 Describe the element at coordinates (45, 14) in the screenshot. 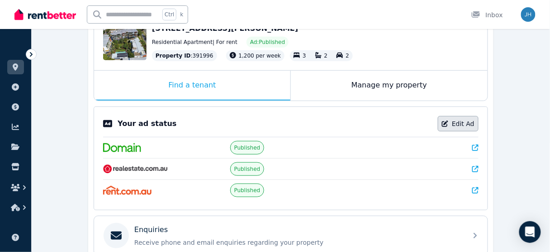

I see `img: RentBetter` at that location.